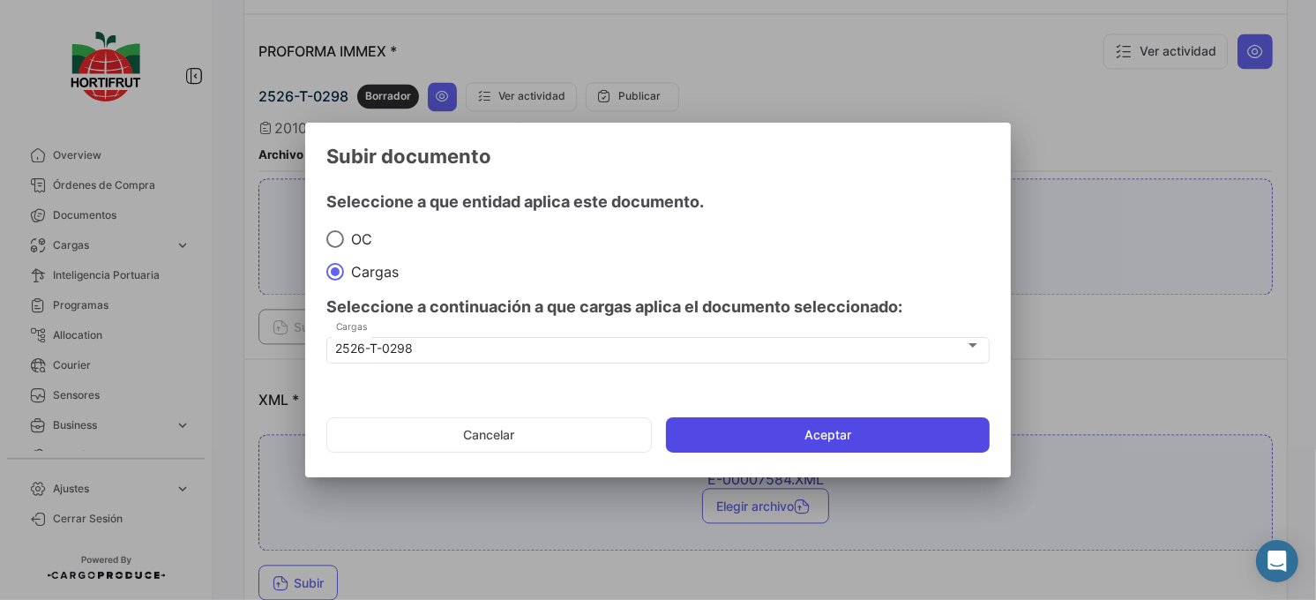 The height and width of the screenshot is (600, 1316). Describe the element at coordinates (827, 435) in the screenshot. I see `button: Aceptar` at that location.